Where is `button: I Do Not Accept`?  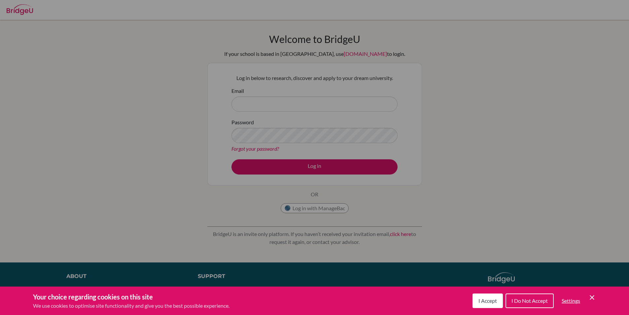
button: I Do Not Accept is located at coordinates (529, 300).